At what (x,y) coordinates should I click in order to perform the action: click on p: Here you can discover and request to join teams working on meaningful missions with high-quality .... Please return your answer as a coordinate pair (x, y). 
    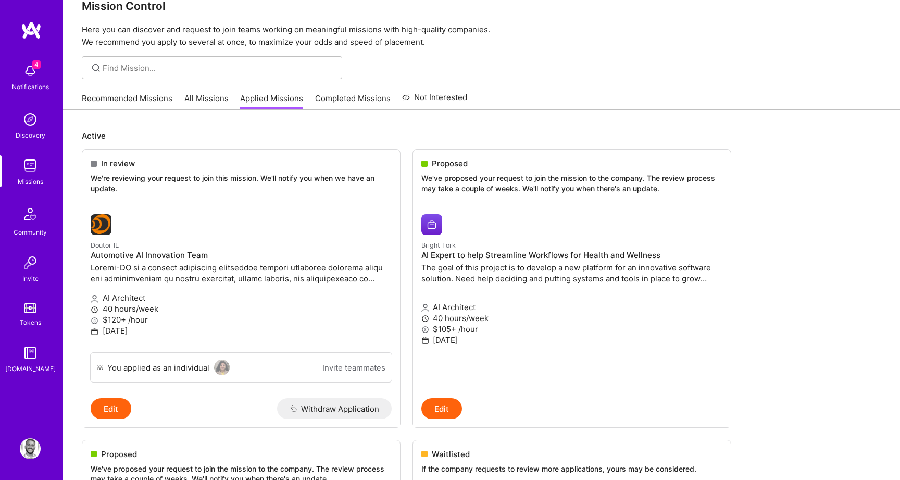
    Looking at the image, I should click on (481, 36).